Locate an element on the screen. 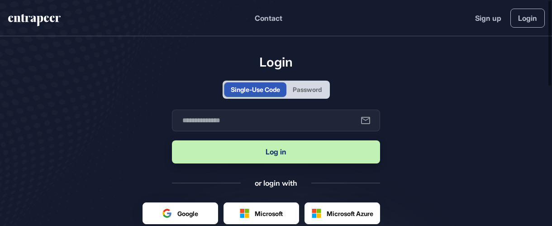  a: entrapeer-logo is located at coordinates (34, 22).